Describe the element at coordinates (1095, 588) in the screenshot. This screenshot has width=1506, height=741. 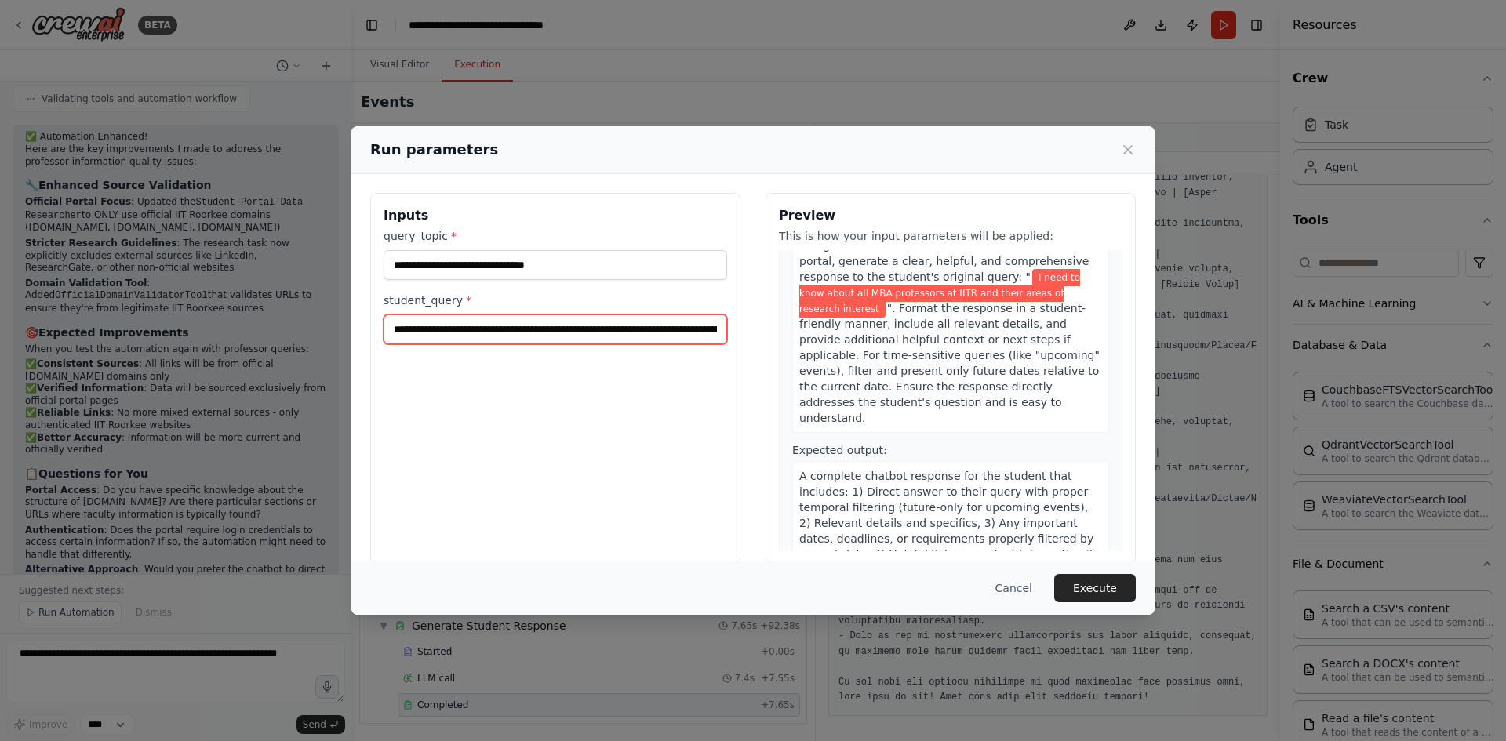
I see `button: Execute` at that location.